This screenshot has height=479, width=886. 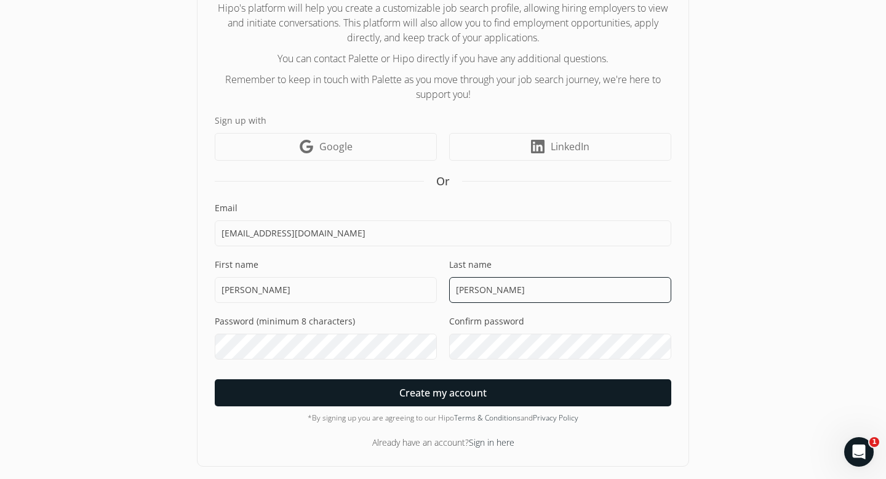 I want to click on a: Google, so click(x=325, y=146).